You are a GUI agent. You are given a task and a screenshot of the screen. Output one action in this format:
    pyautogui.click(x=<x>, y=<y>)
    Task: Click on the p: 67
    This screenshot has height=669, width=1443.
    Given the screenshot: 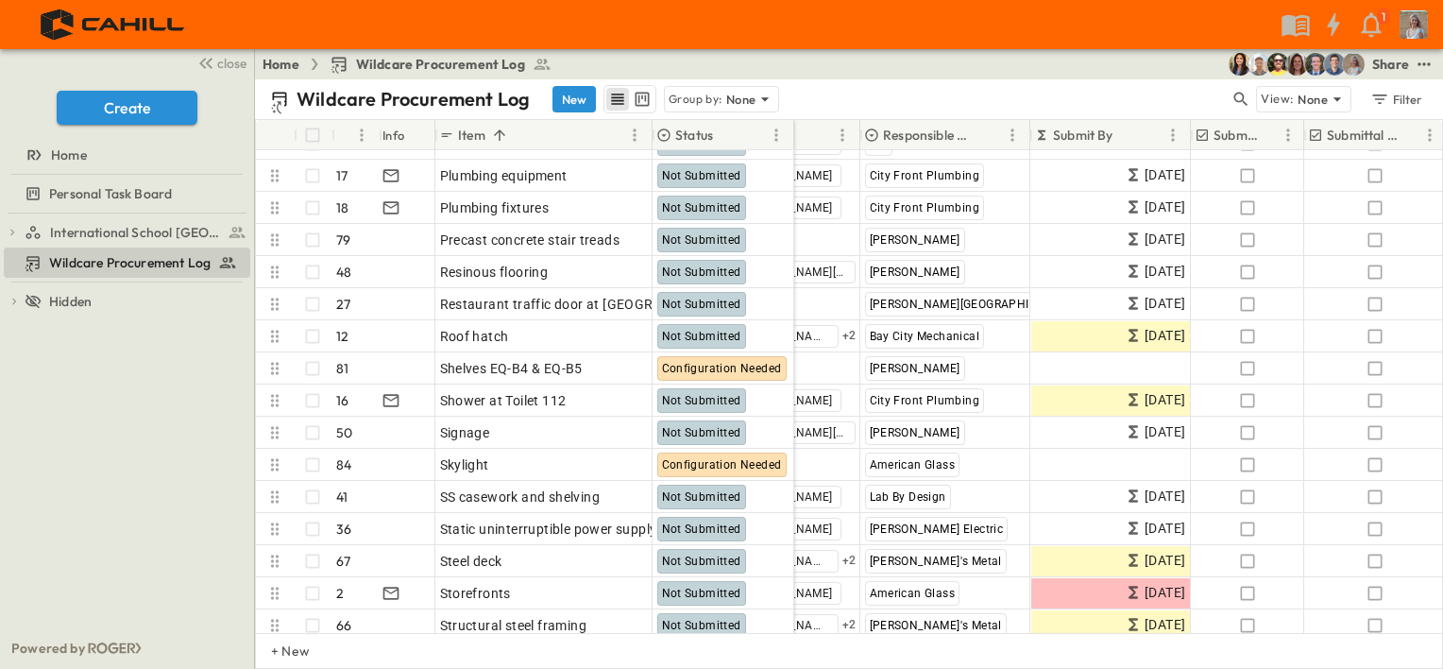 What is the action you would take?
    pyautogui.click(x=343, y=561)
    